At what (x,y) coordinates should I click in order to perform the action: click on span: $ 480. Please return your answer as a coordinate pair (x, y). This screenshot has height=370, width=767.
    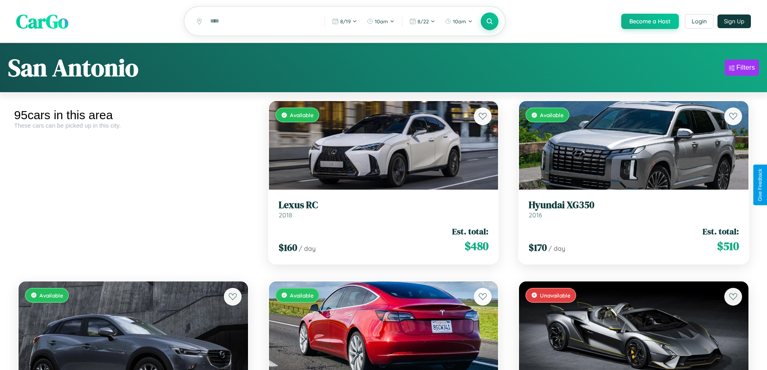
    Looking at the image, I should click on (476, 246).